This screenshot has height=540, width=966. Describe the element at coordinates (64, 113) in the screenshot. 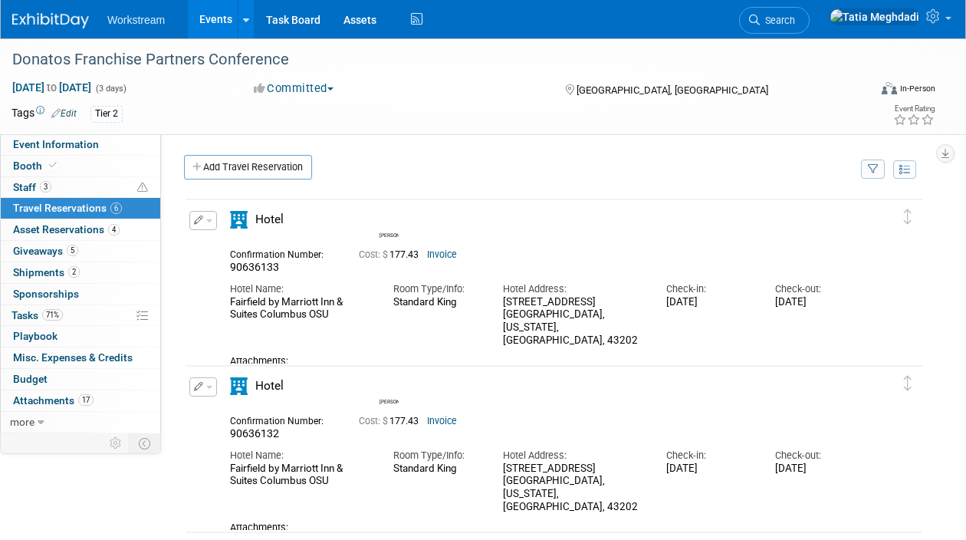

I see `a: Edit` at that location.